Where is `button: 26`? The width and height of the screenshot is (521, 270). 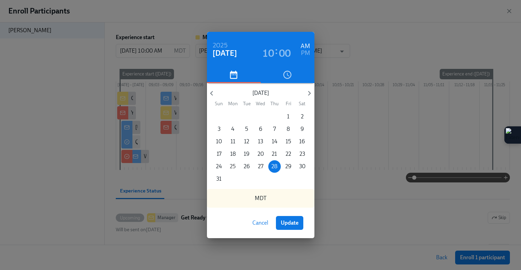
button: 26 is located at coordinates (247, 167).